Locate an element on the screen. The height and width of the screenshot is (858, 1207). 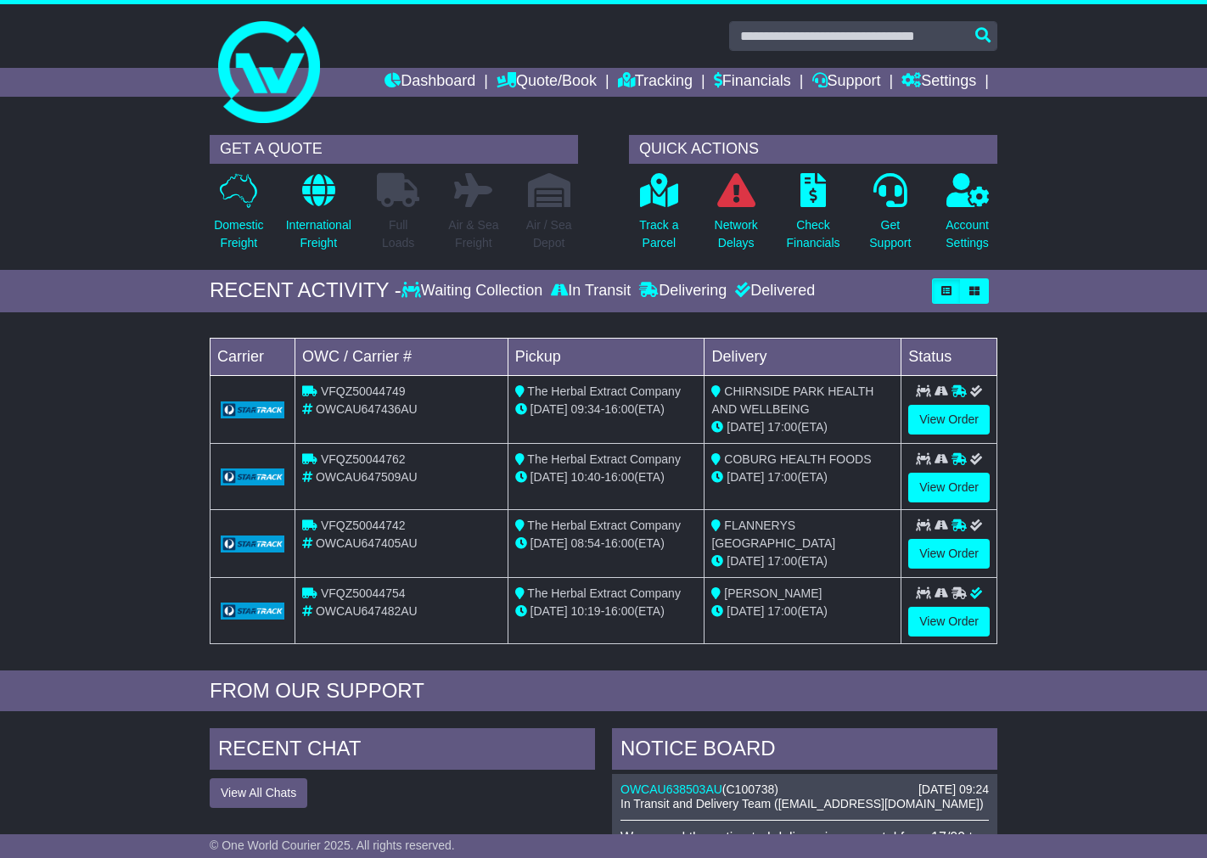
td: Pickup is located at coordinates (606, 357).